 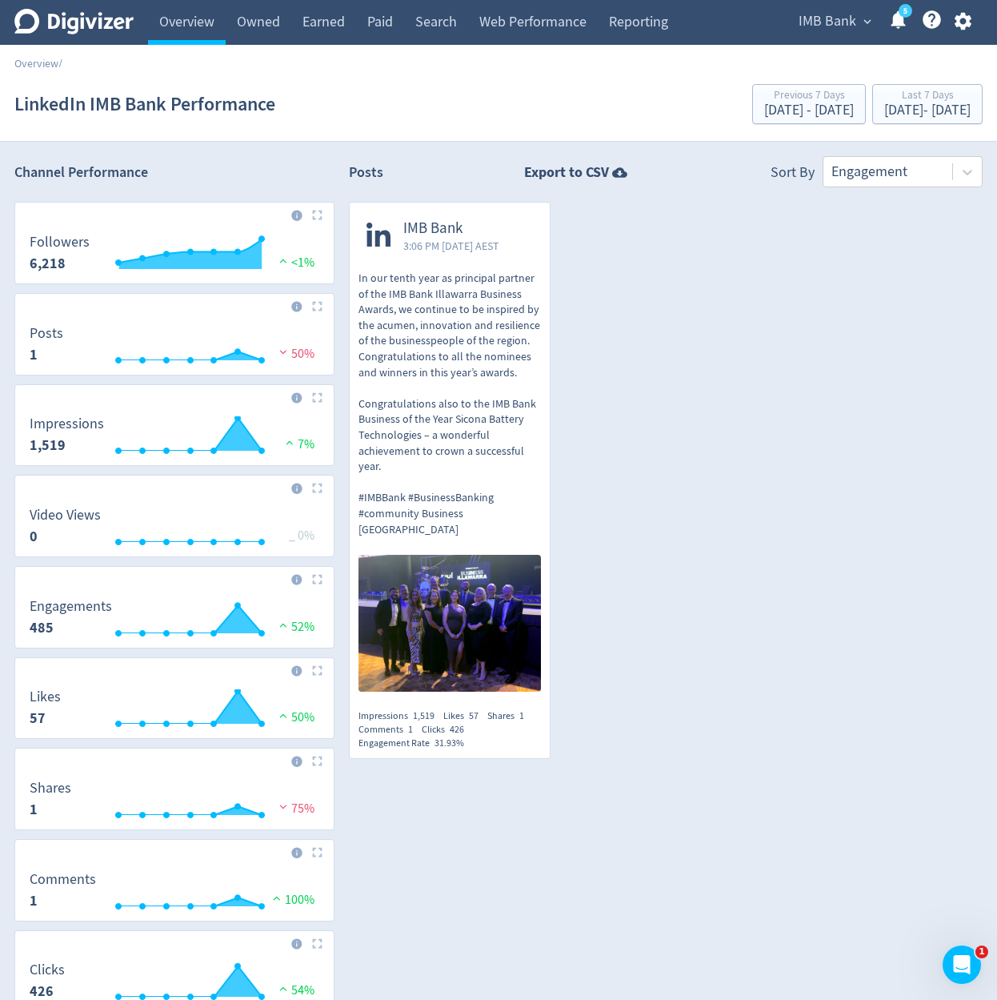 What do you see at coordinates (47, 969) in the screenshot?
I see `dt: Clicks` at bounding box center [47, 969].